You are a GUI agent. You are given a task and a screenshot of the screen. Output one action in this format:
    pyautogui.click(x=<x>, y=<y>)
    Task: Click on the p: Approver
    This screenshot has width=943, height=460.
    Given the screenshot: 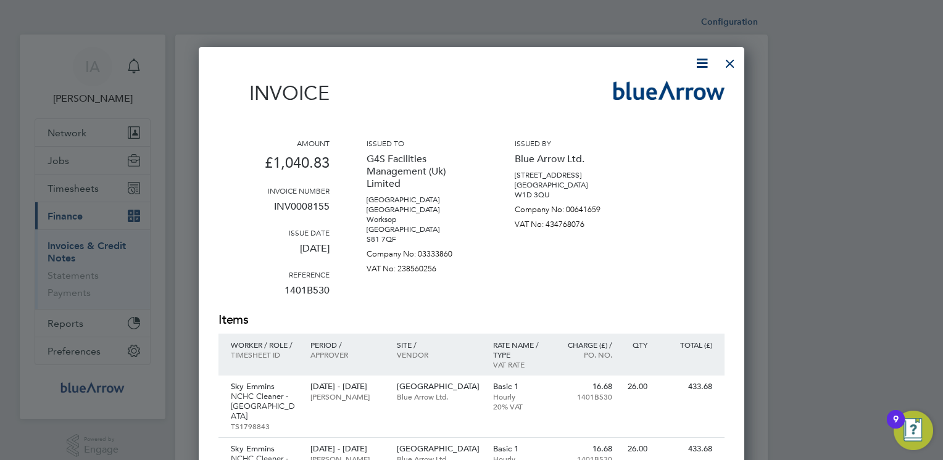 What is the action you would take?
    pyautogui.click(x=347, y=355)
    